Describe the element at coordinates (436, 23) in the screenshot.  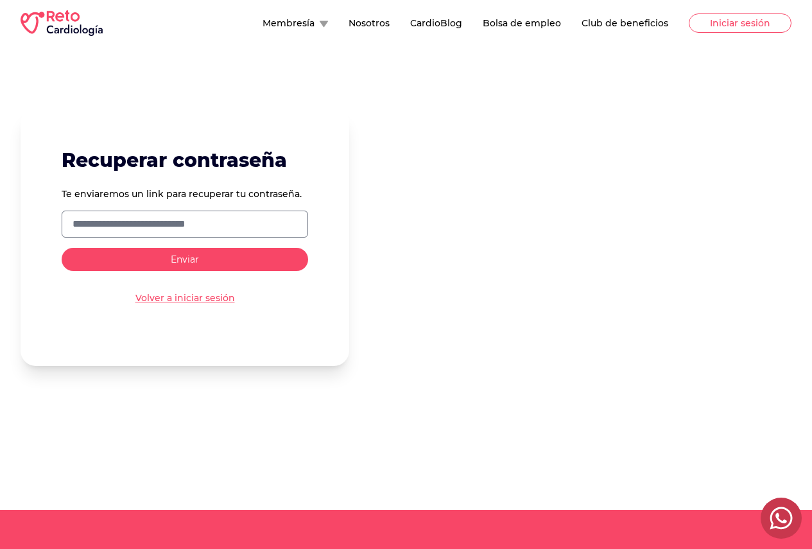
I see `button: CardioBlog` at that location.